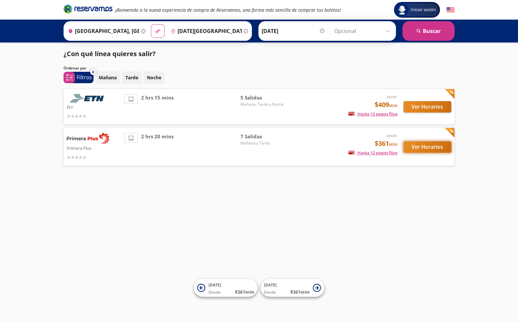 The image size is (518, 322). Describe the element at coordinates (88, 10) in the screenshot. I see `a: Brand Logo` at that location.